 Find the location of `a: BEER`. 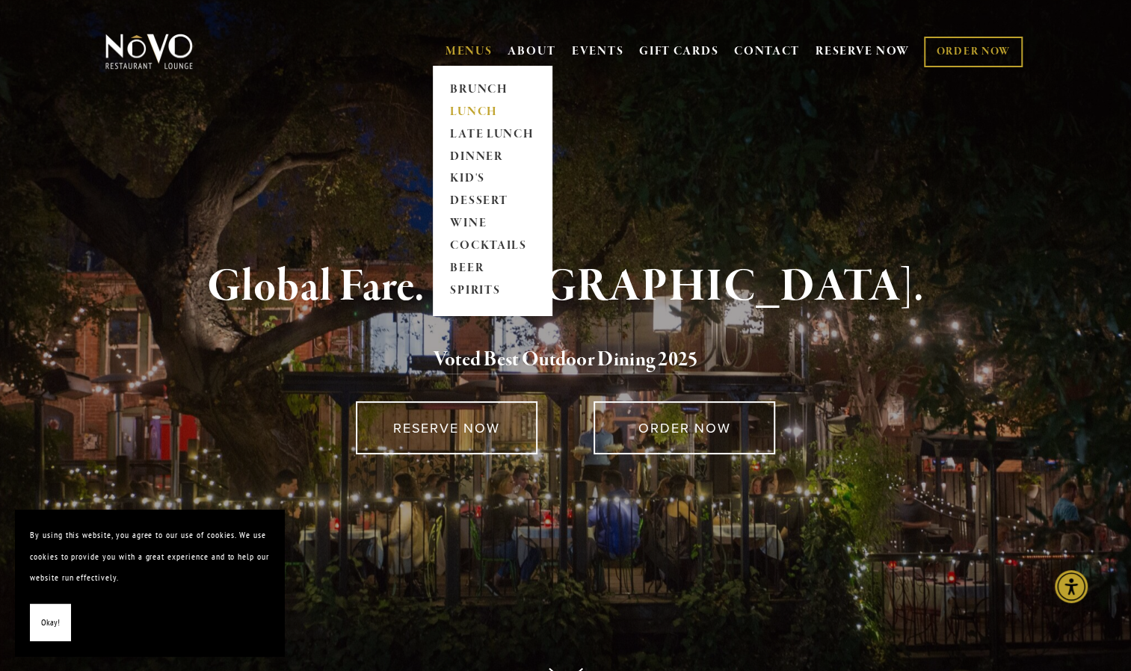

a: BEER is located at coordinates (492, 269).